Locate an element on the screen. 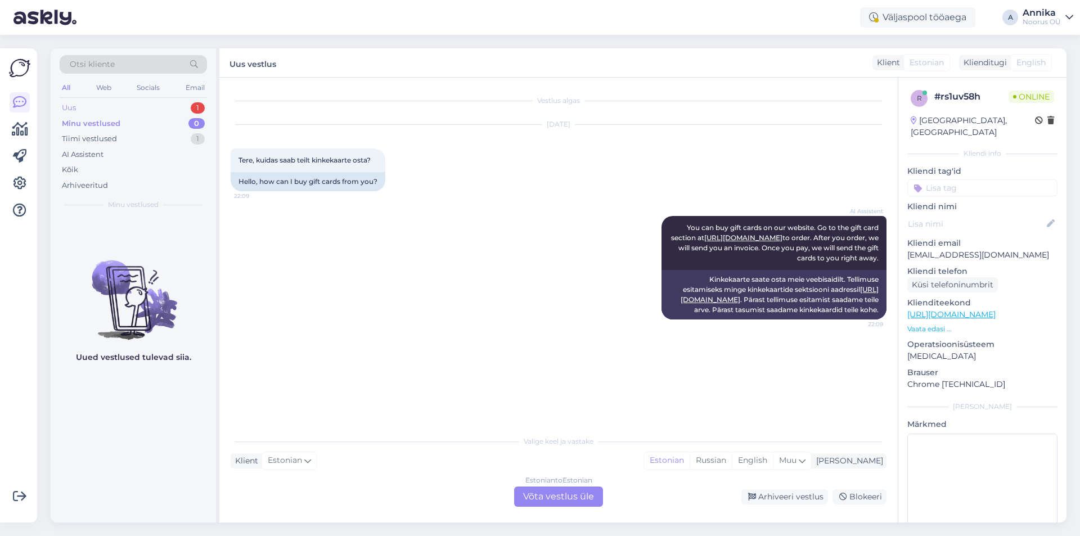 This screenshot has height=536, width=1080. div: Uus is located at coordinates (69, 108).